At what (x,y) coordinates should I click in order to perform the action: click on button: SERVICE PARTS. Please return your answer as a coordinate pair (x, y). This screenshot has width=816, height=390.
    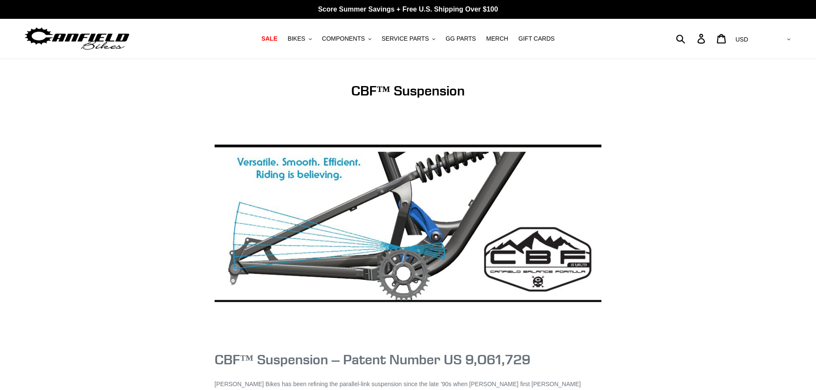
    Looking at the image, I should click on (408, 39).